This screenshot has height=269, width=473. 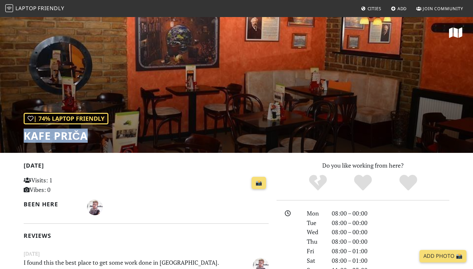 What do you see at coordinates (315, 261) in the screenshot?
I see `div: Sat` at bounding box center [315, 261].